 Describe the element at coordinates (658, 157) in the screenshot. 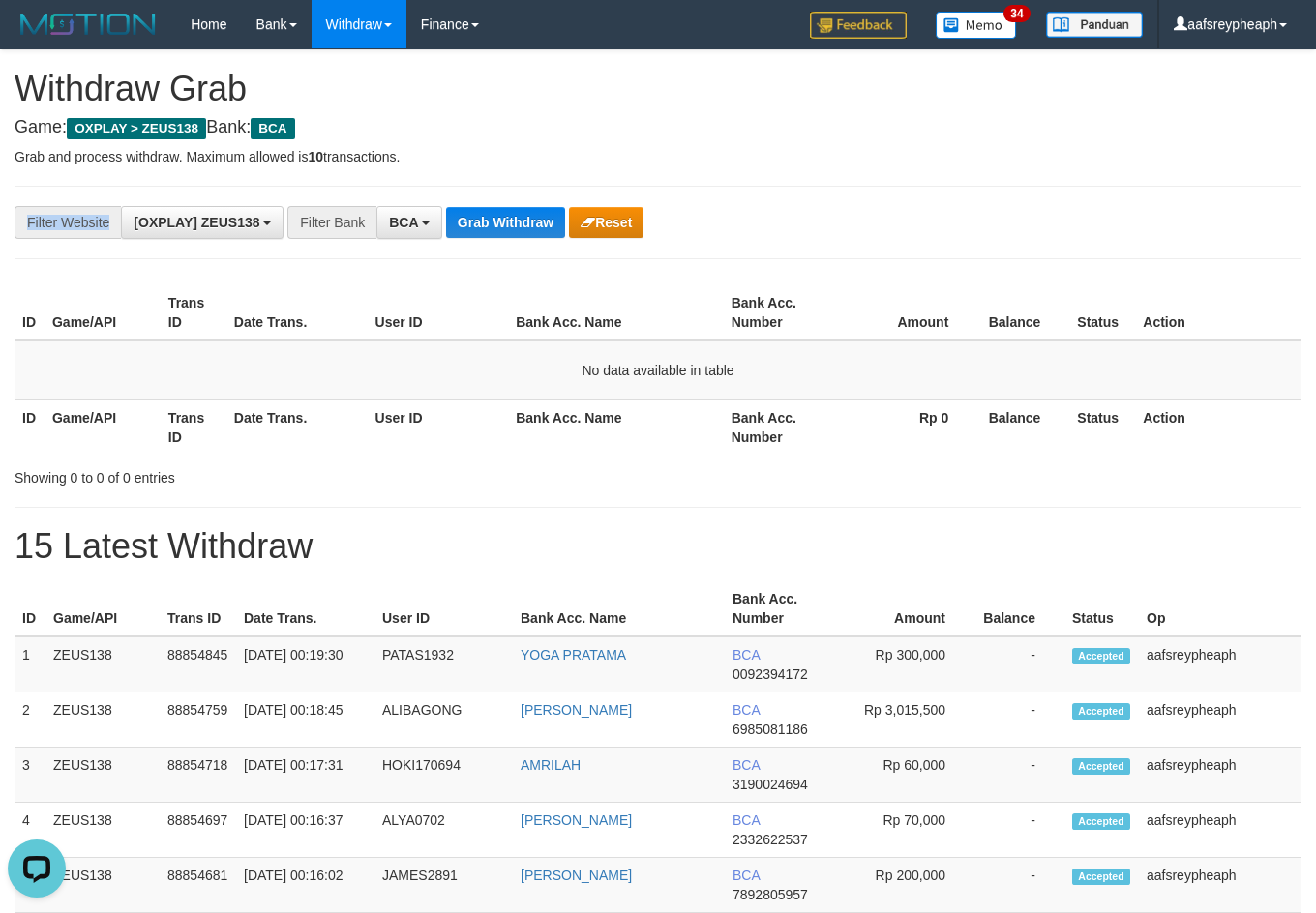

I see `p: Grab and process withdraw. Maximum allowed is transactions.` at that location.